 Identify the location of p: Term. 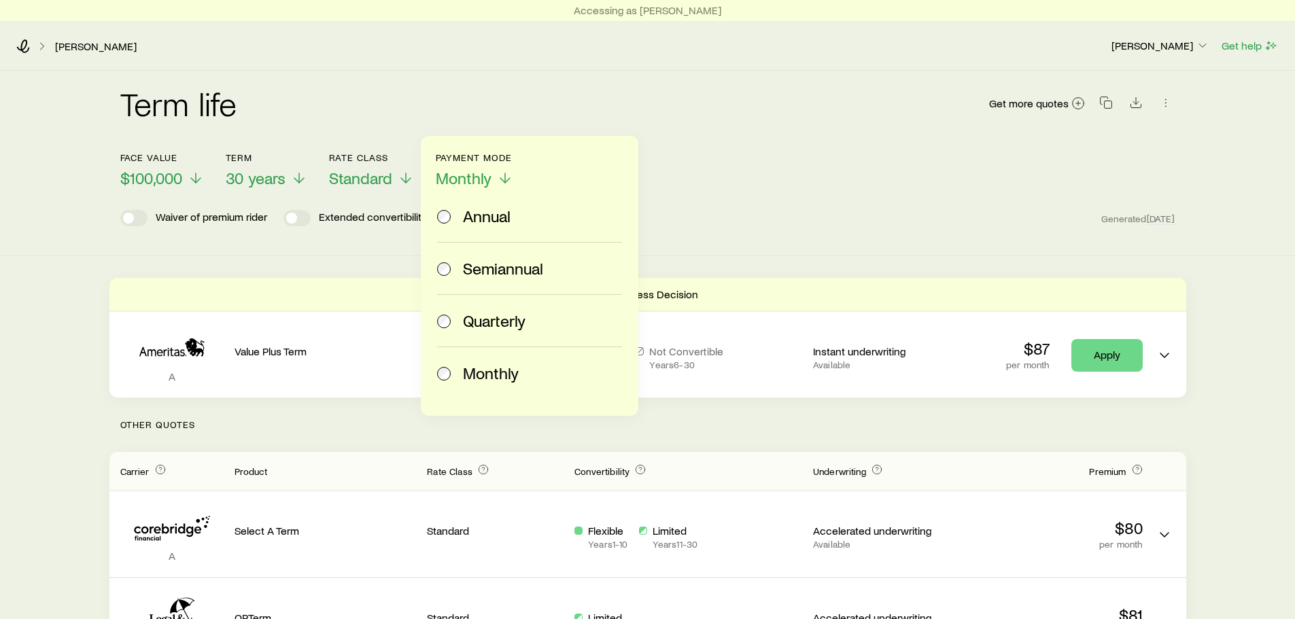
(266, 158).